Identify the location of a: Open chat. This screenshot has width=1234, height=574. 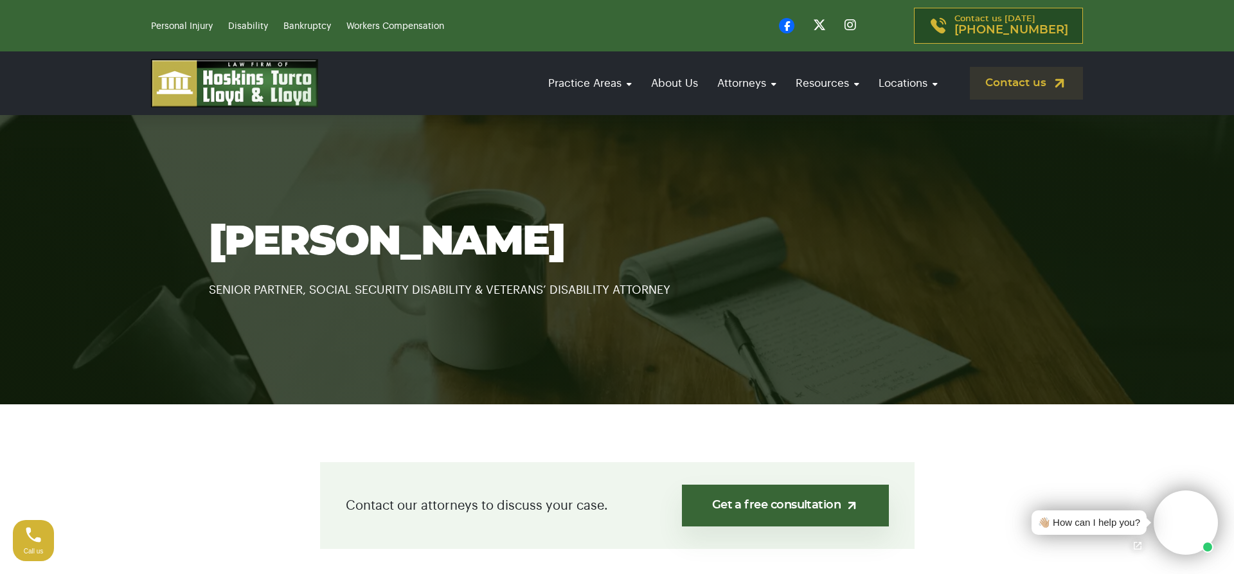
(1138, 546).